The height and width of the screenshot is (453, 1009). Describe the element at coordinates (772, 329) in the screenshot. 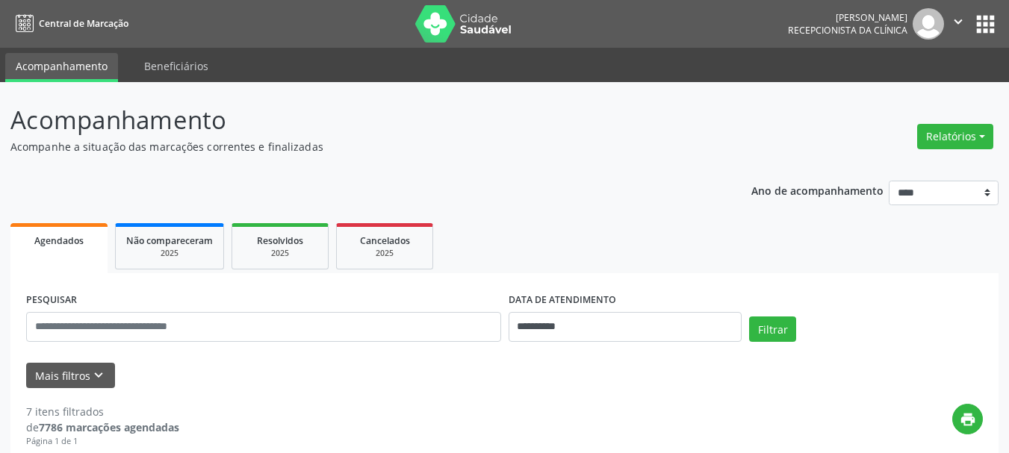

I see `button: Filtrar` at that location.